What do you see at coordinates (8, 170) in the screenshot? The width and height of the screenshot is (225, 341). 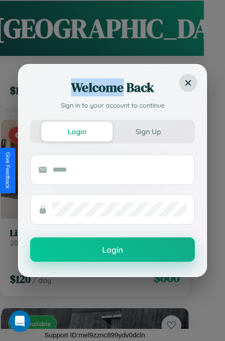 I see `div: Give Feedback` at bounding box center [8, 170].